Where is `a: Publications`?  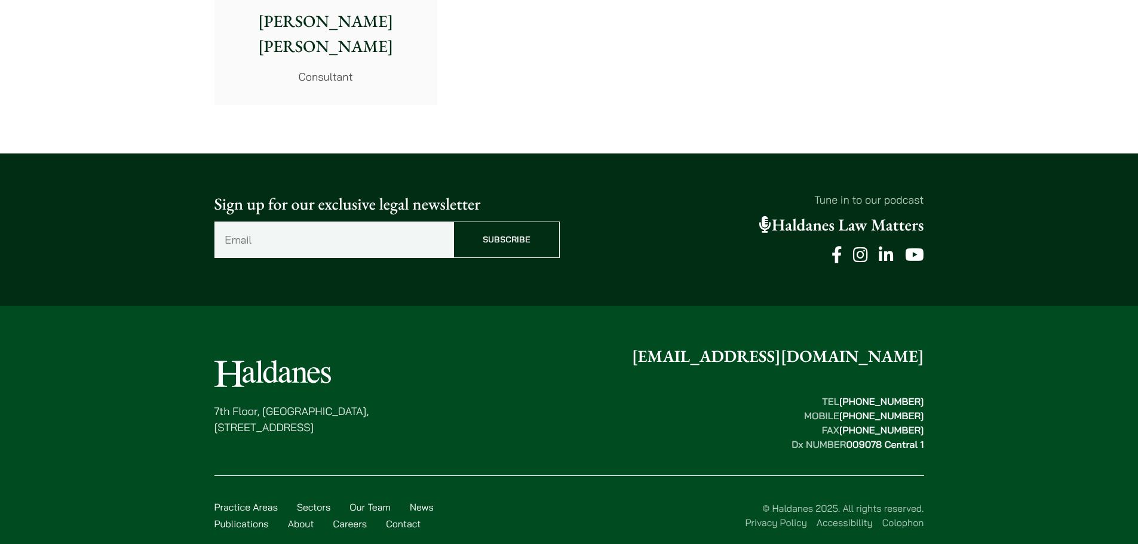
a: Publications is located at coordinates (241, 524).